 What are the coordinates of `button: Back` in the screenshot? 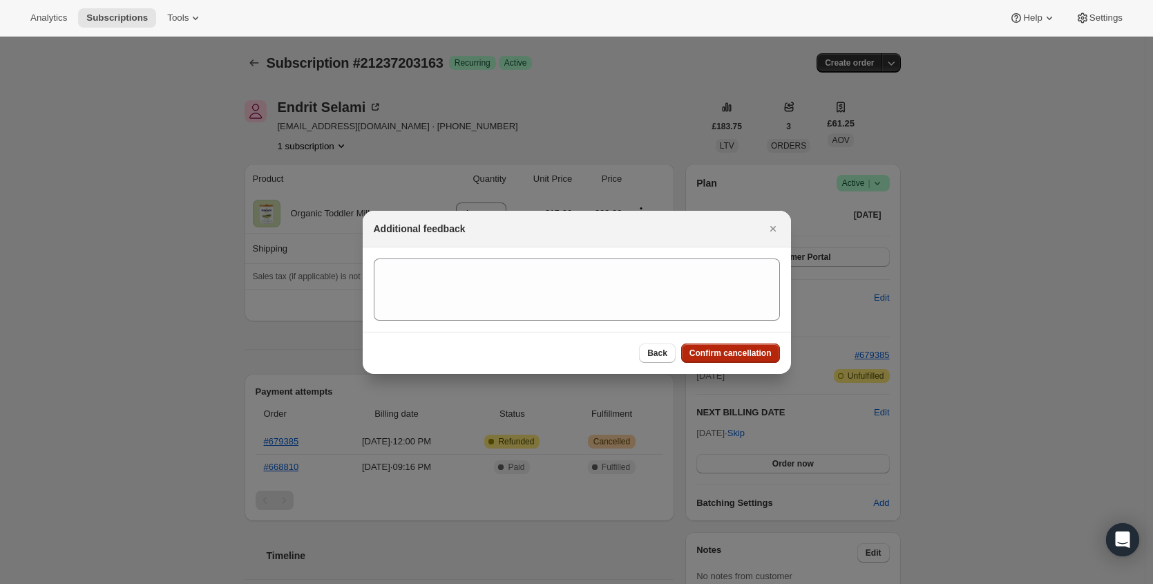 It's located at (657, 353).